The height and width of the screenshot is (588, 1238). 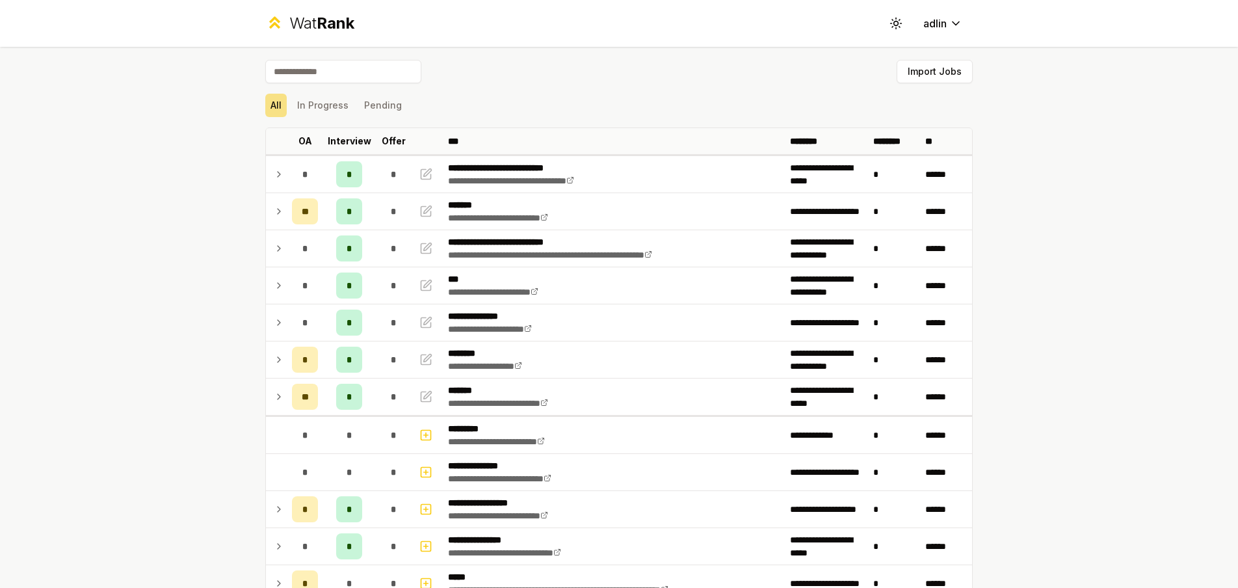 What do you see at coordinates (943, 23) in the screenshot?
I see `button: adlin` at bounding box center [943, 23].